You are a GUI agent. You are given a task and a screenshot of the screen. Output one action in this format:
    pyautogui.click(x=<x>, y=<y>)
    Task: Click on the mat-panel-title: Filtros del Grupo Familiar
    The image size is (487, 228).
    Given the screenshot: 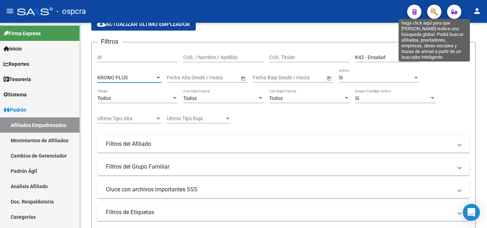 What is the action you would take?
    pyautogui.click(x=279, y=167)
    